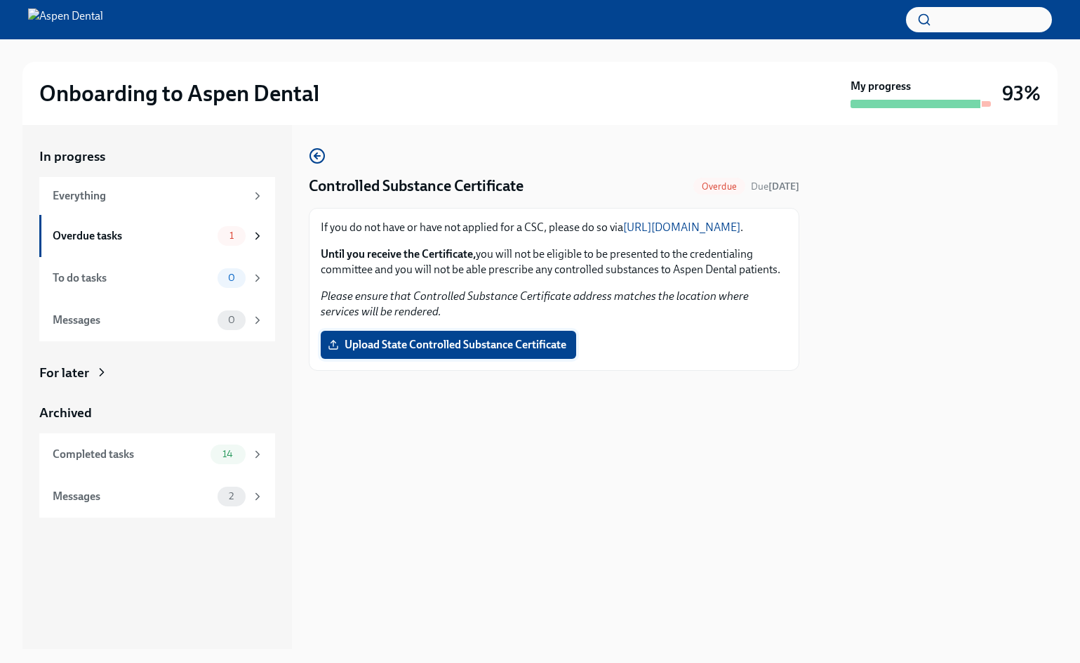 This screenshot has height=663, width=1080. What do you see at coordinates (231, 496) in the screenshot?
I see `span: 2` at bounding box center [231, 496].